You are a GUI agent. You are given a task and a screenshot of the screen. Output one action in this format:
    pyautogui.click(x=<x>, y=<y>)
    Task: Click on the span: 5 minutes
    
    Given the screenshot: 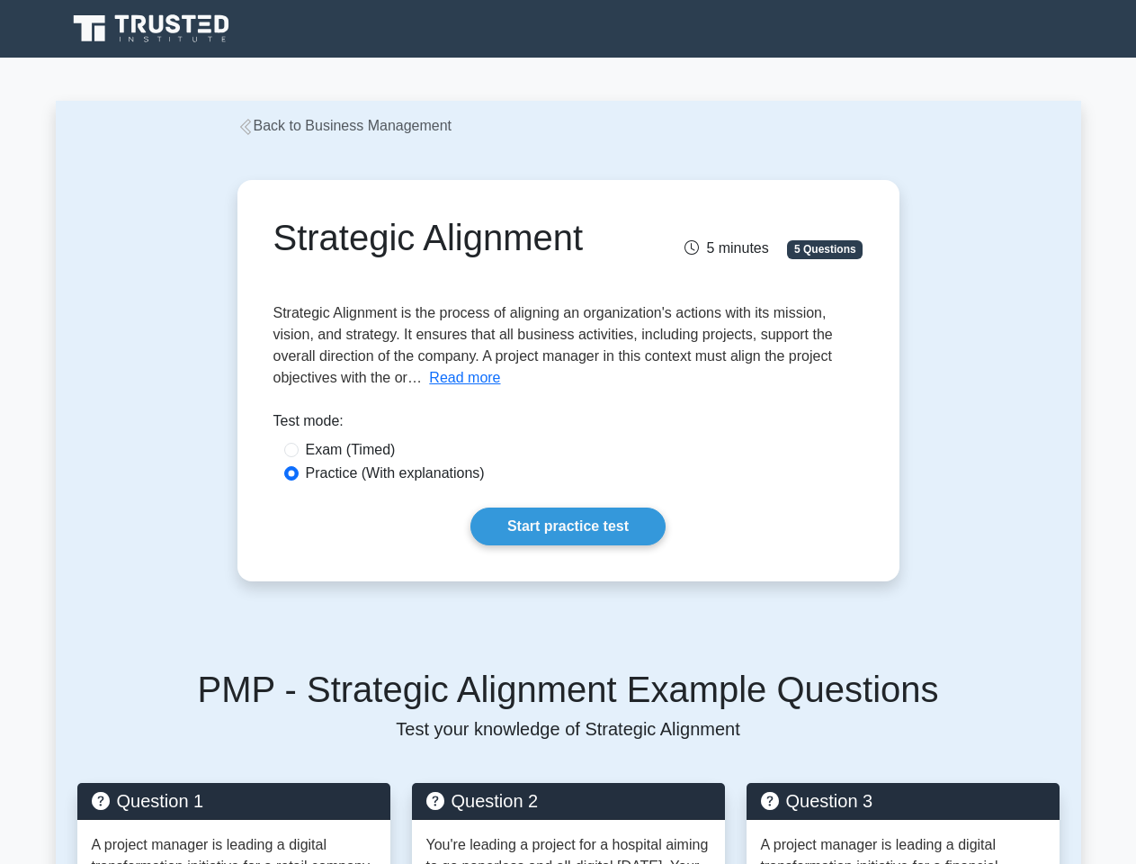 What is the action you would take?
    pyautogui.click(x=726, y=247)
    